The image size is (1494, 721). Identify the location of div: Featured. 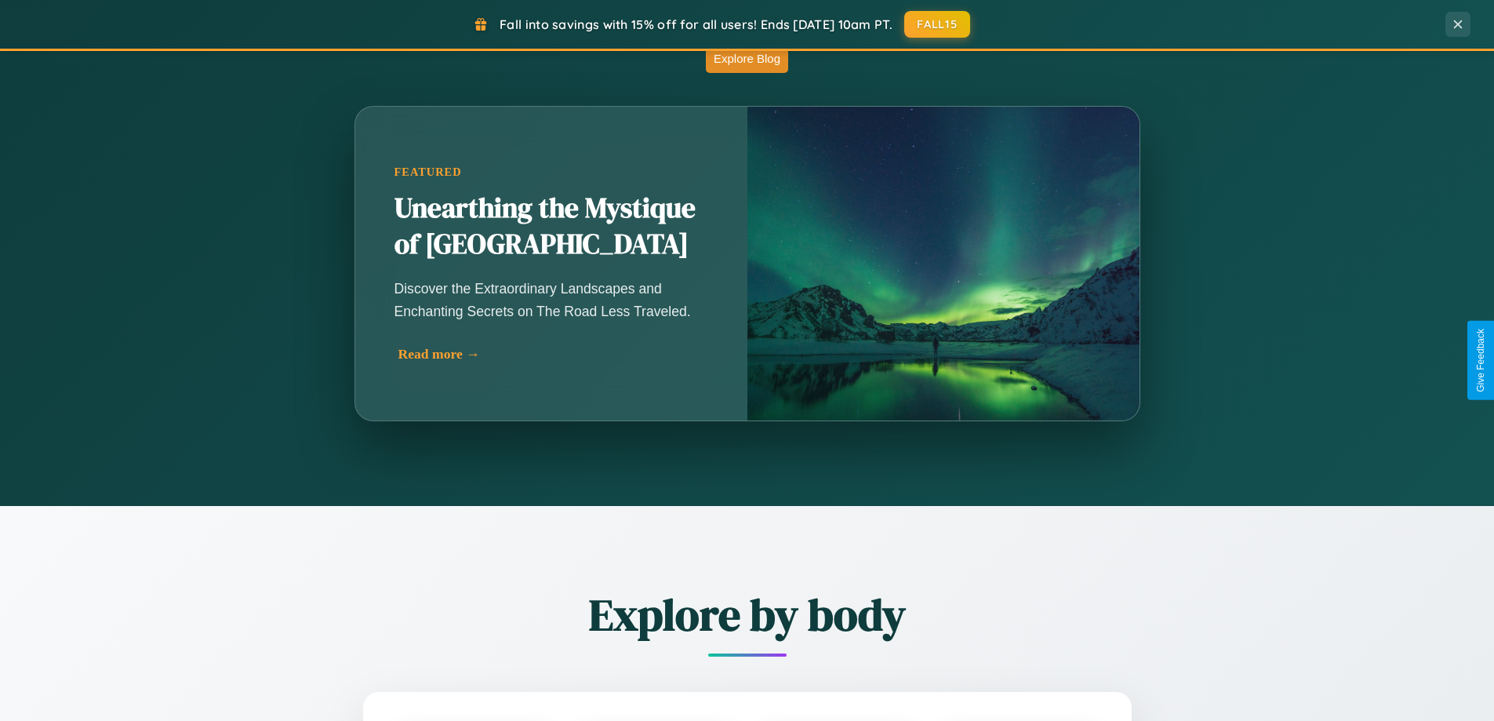
(551, 172).